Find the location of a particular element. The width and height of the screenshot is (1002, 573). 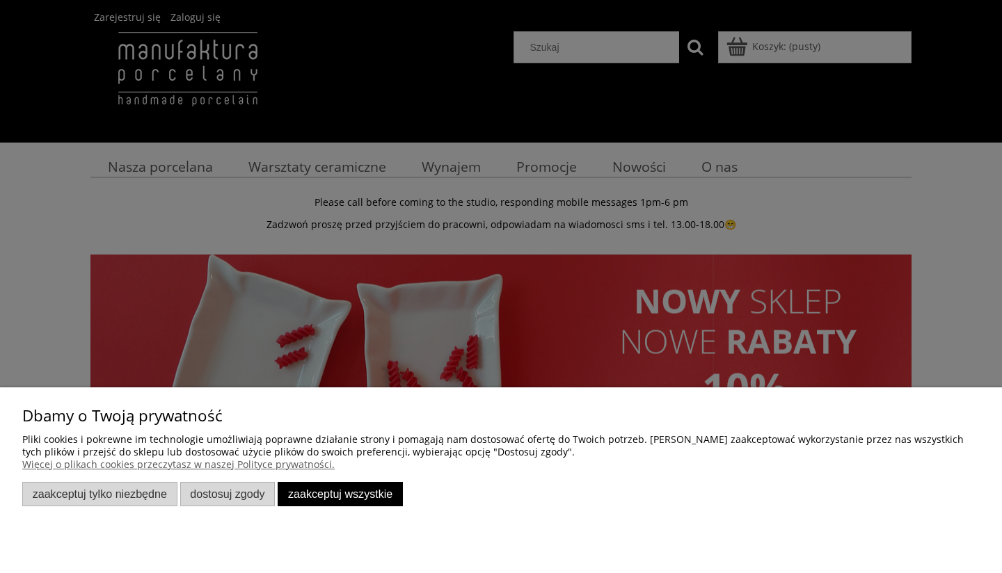

p: Pliki cookies i pokrewne im technologie umożliwiają poprawne działanie strony i pomagają nam dost... is located at coordinates (501, 446).